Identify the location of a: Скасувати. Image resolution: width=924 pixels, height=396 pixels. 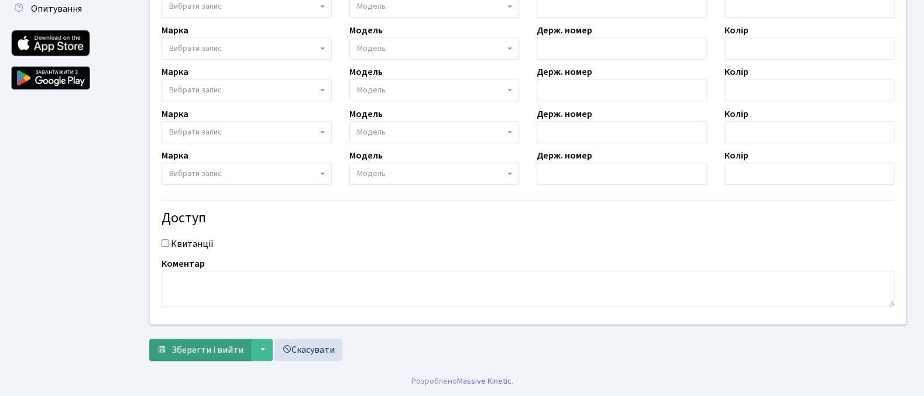
(308, 350).